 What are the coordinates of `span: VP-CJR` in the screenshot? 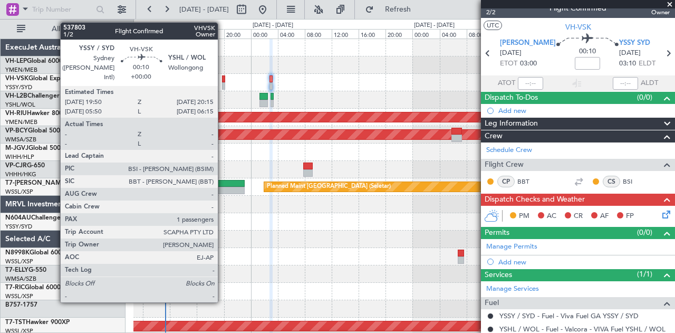 It's located at (16, 166).